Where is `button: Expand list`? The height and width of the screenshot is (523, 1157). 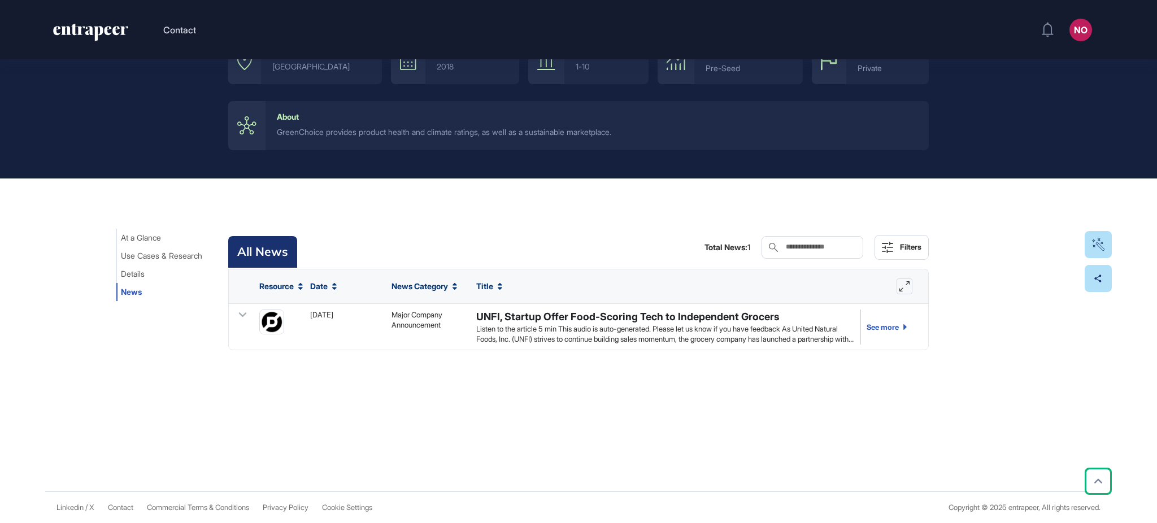 button: Expand list is located at coordinates (905, 286).